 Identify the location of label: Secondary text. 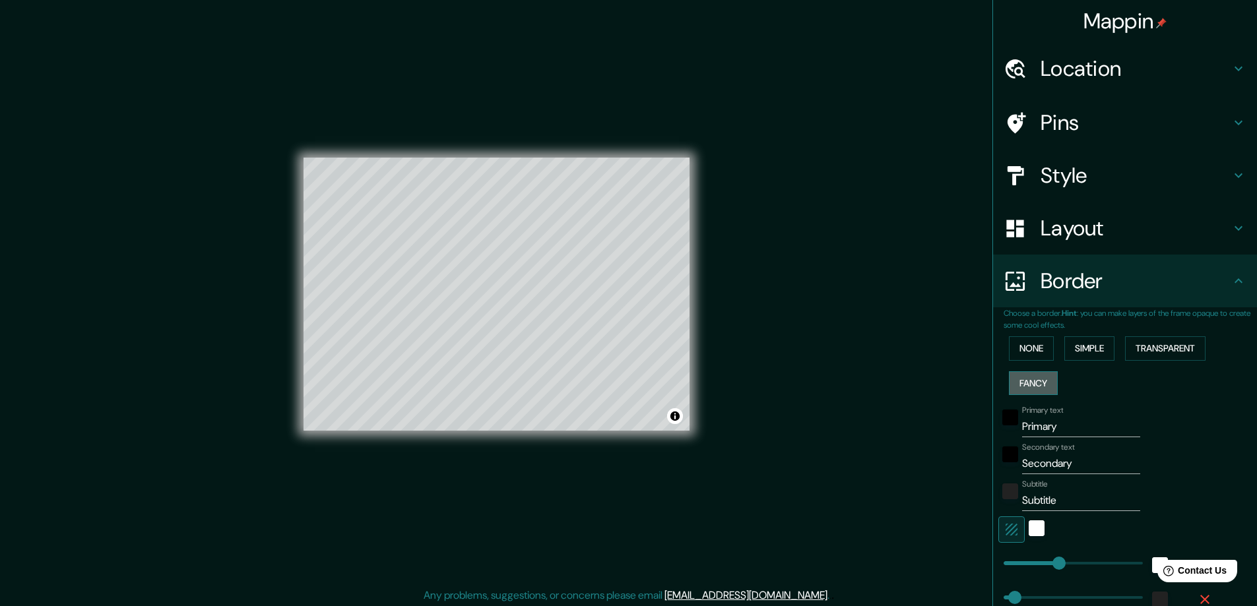
(1048, 447).